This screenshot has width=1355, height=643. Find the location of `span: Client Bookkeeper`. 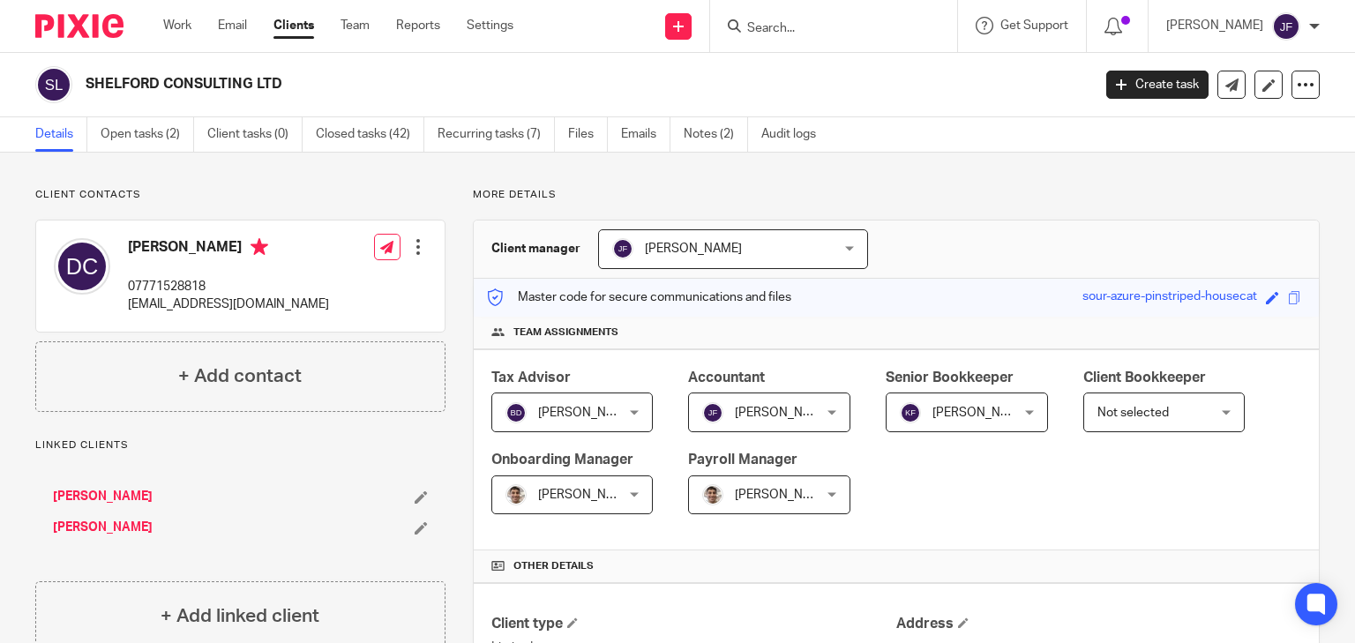

span: Client Bookkeeper is located at coordinates (1144, 378).